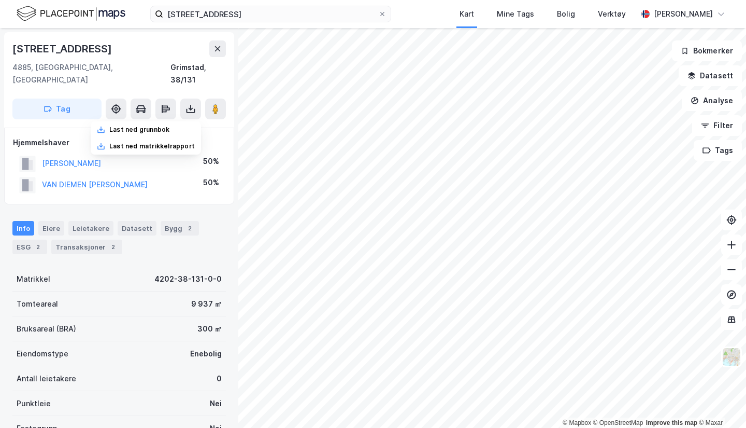 Image resolution: width=746 pixels, height=428 pixels. I want to click on div: Enebolig, so click(206, 353).